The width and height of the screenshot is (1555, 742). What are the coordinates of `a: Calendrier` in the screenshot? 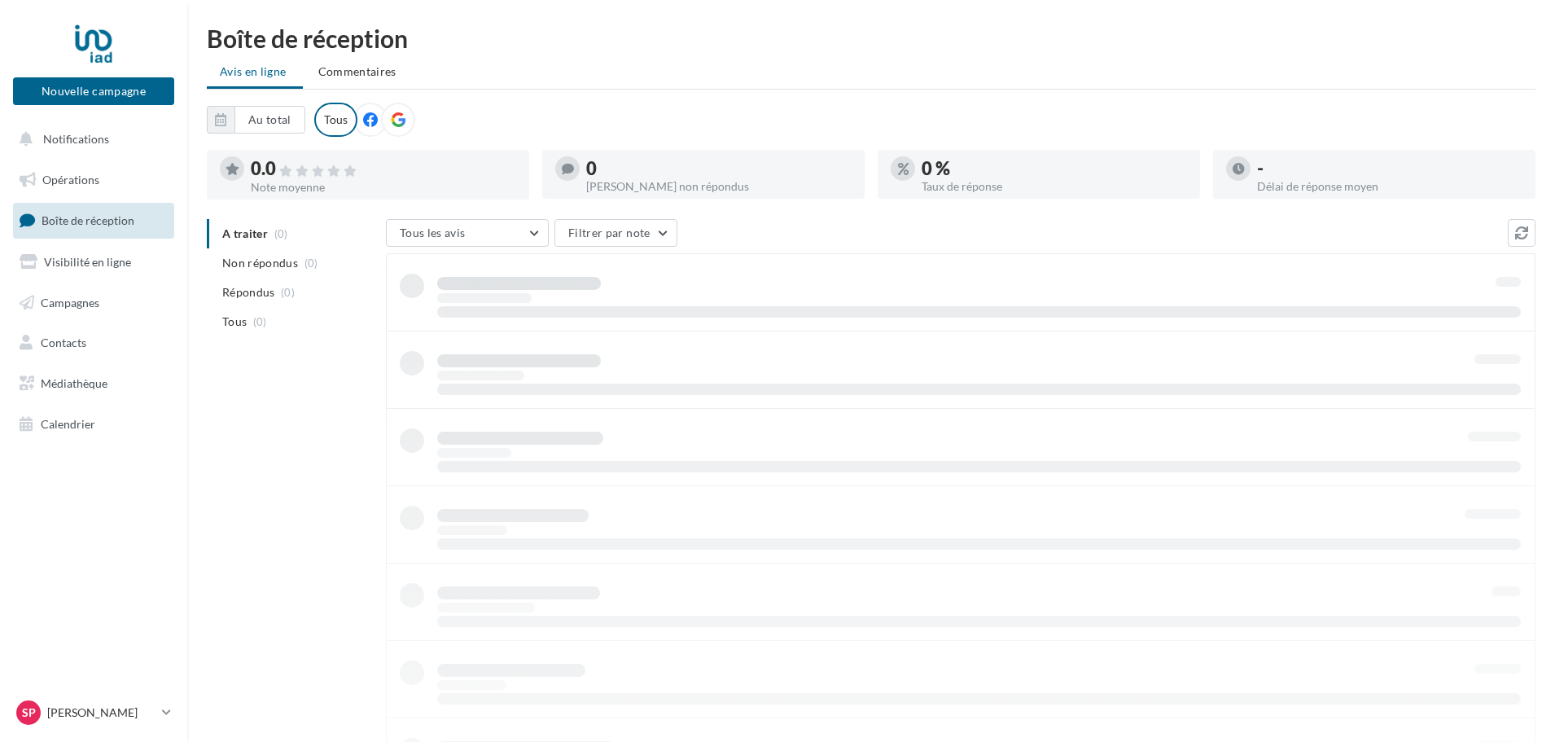 It's located at (94, 424).